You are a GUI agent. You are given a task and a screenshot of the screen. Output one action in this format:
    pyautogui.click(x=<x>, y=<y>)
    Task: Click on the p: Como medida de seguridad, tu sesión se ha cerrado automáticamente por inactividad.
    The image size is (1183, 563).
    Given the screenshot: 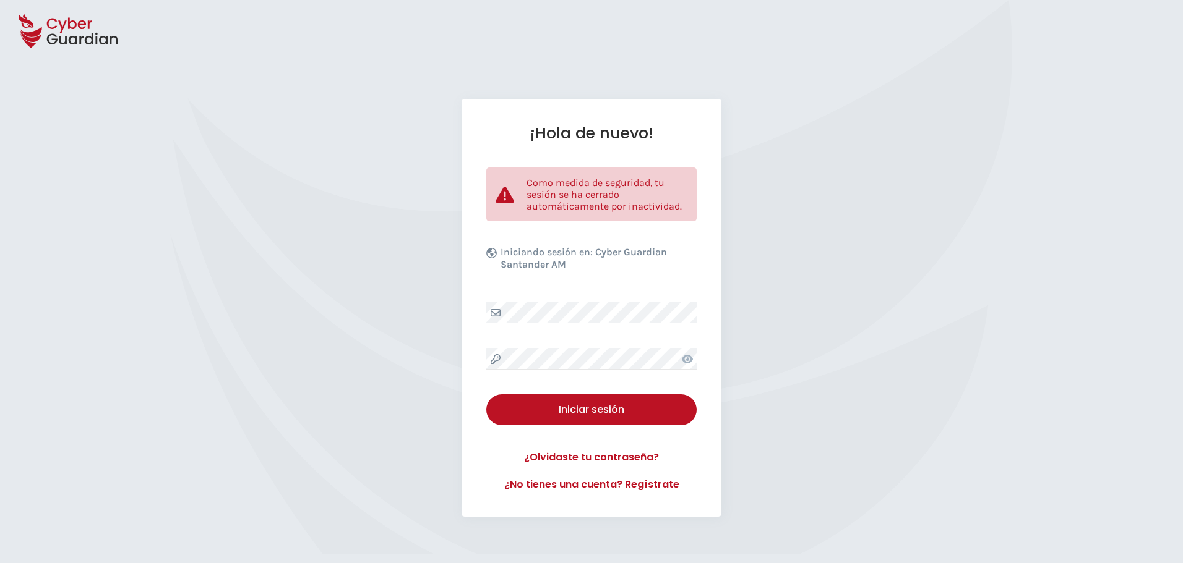 What is the action you would take?
    pyautogui.click(x=607, y=194)
    